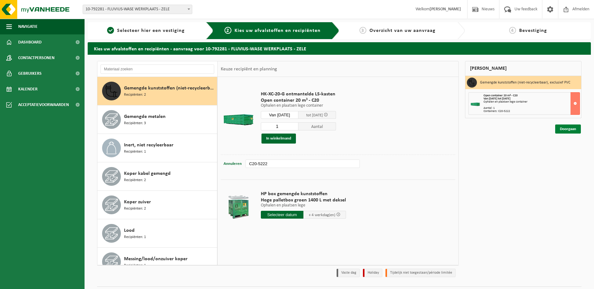 The width and height of the screenshot is (594, 289). Describe the element at coordinates (304, 206) in the screenshot. I see `p: Ophalen en plaatsen lege` at that location.